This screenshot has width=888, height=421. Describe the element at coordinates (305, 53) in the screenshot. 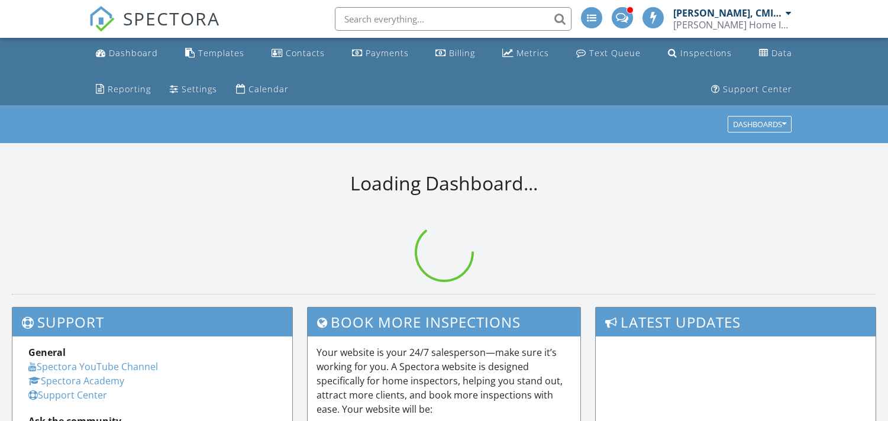

I see `div: Contacts` at that location.